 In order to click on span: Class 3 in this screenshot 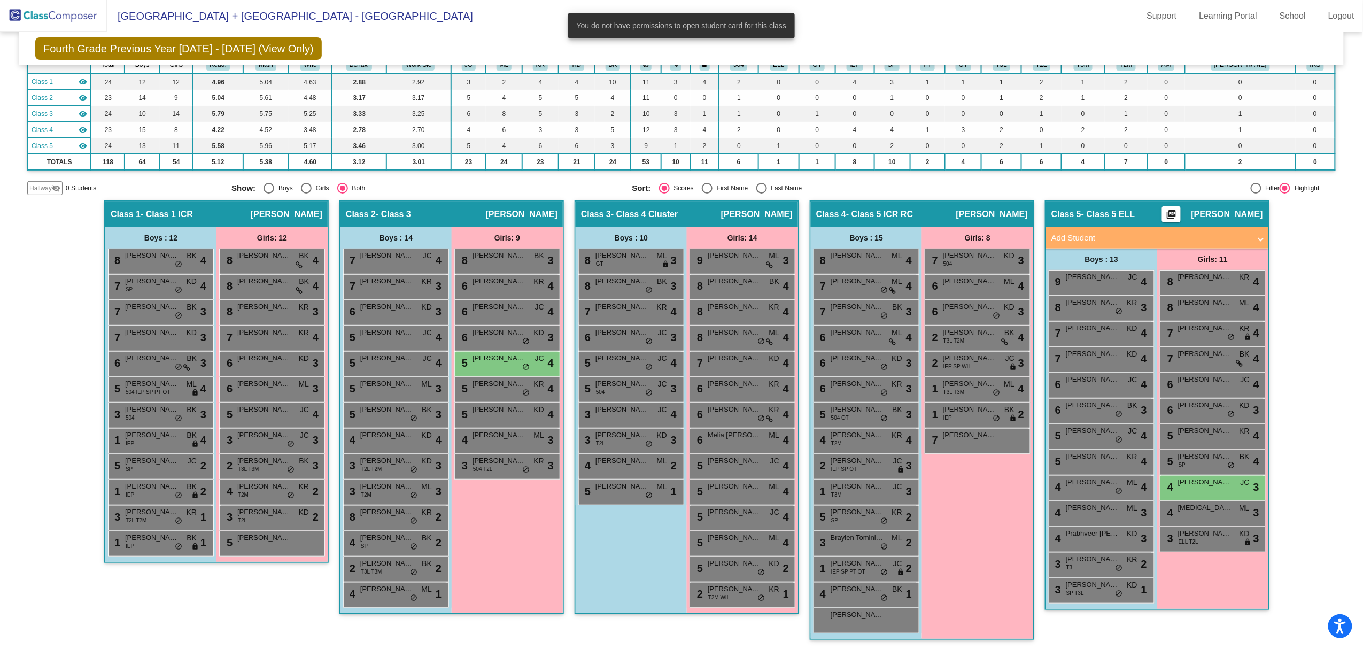, I will do `click(42, 114)`.